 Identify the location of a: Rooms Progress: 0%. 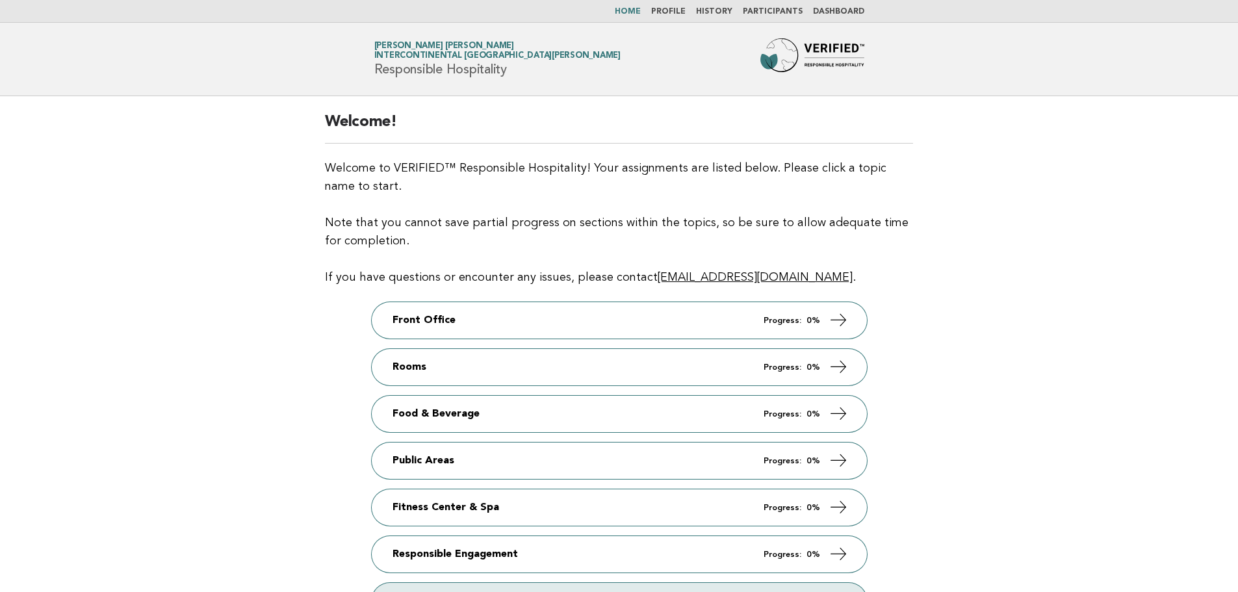
(619, 367).